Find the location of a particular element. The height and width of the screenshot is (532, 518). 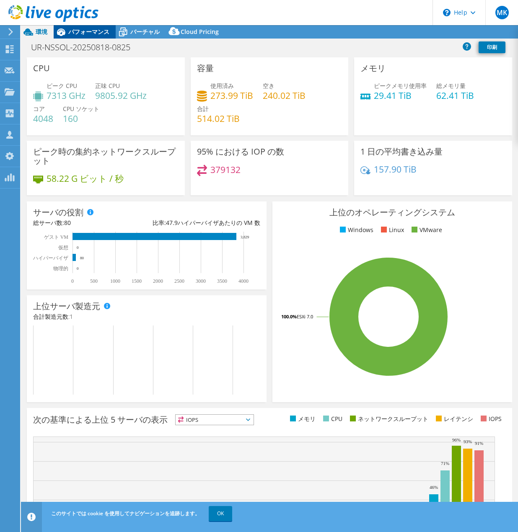

h4: 514.02 TiB is located at coordinates (218, 119).